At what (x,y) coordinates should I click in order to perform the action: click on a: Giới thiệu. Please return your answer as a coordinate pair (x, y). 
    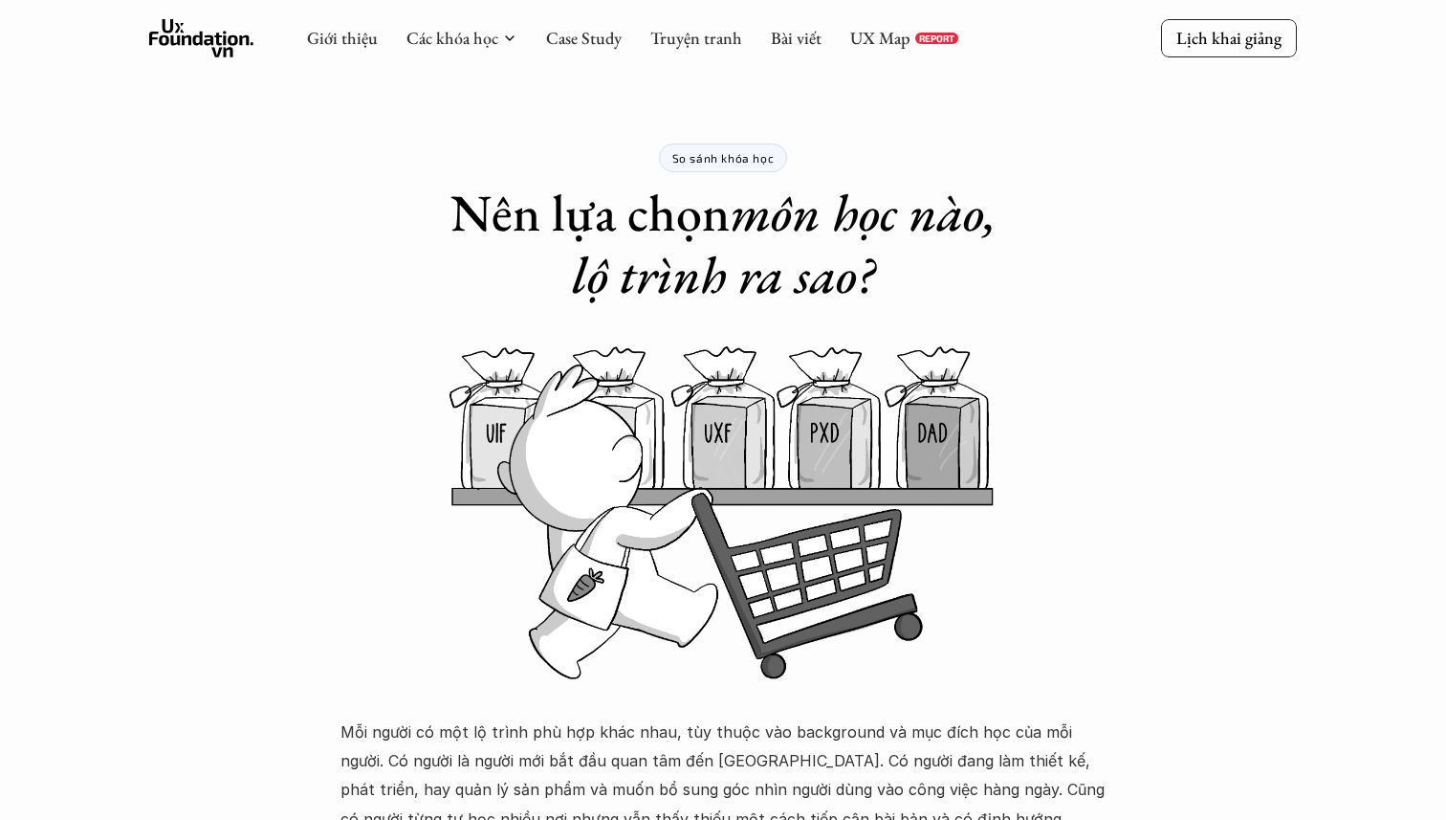
    Looking at the image, I should click on (342, 37).